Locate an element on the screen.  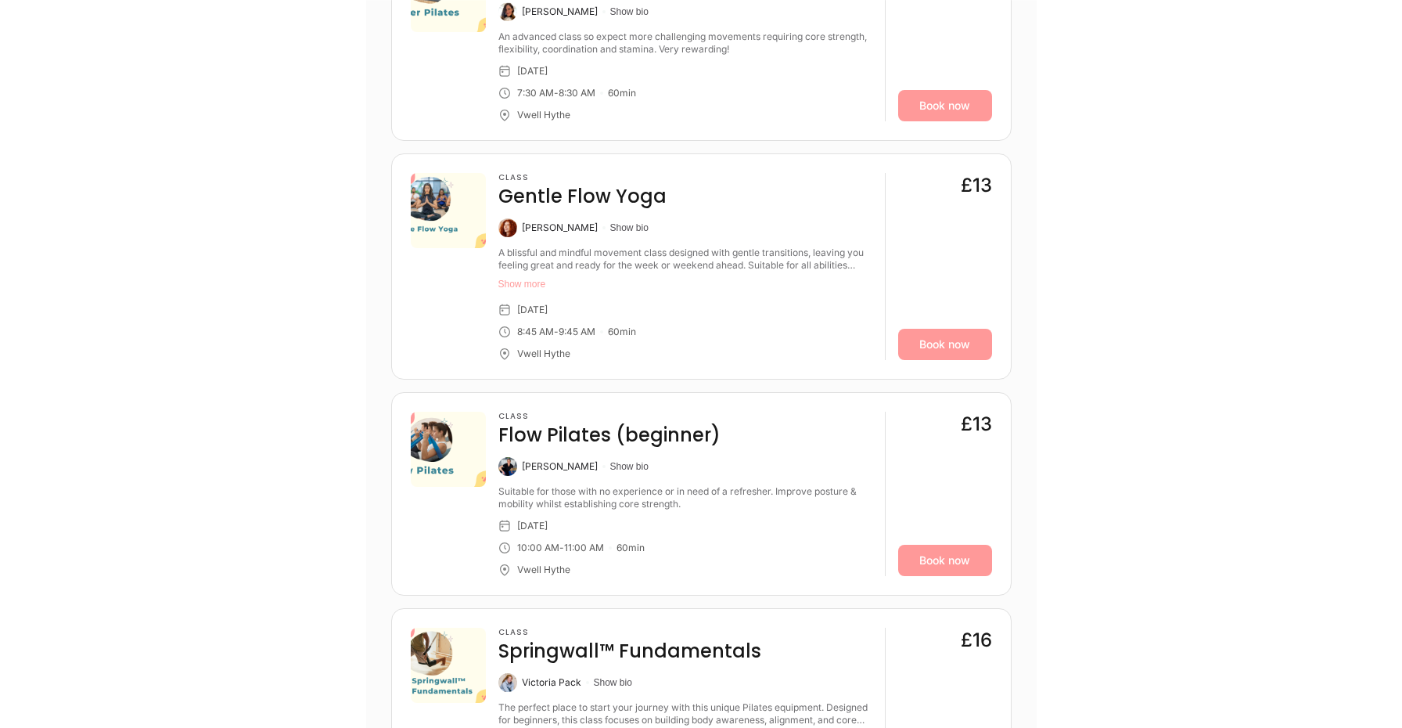
h4: Flow Pilates (beginner) is located at coordinates (609, 435).